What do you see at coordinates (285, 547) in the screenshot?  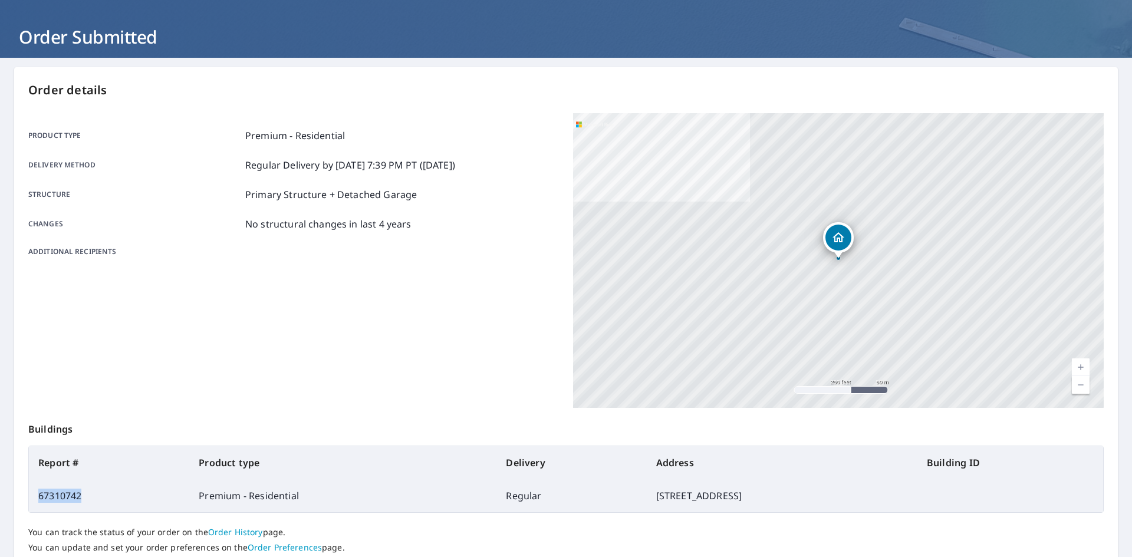 I see `a: Order Preferences` at bounding box center [285, 547].